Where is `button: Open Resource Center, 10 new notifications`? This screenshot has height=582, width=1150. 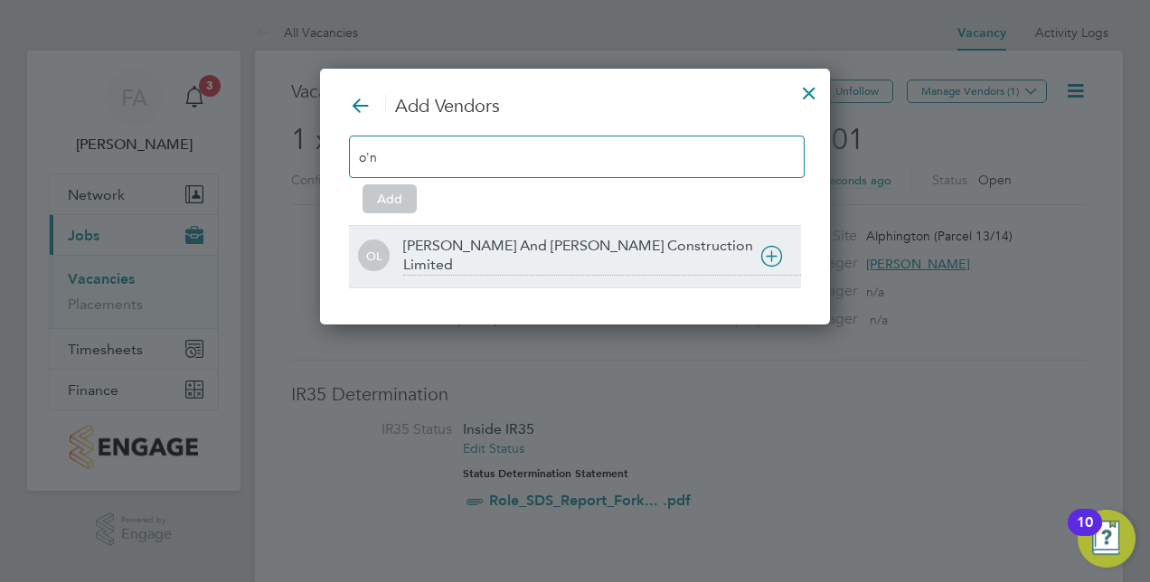 button: Open Resource Center, 10 new notifications is located at coordinates (1106, 539).